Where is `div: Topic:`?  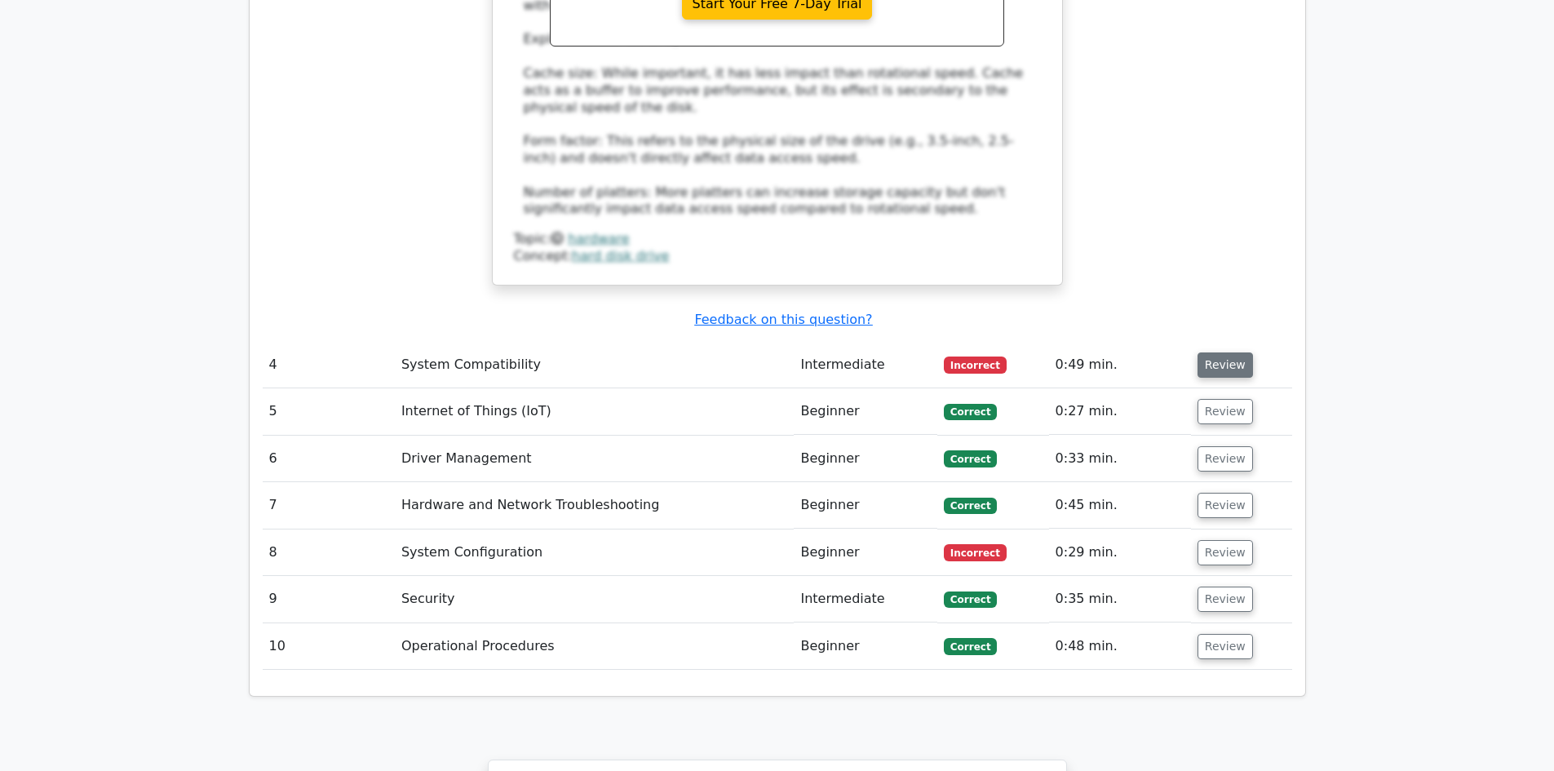
div: Topic: is located at coordinates (777, 239).